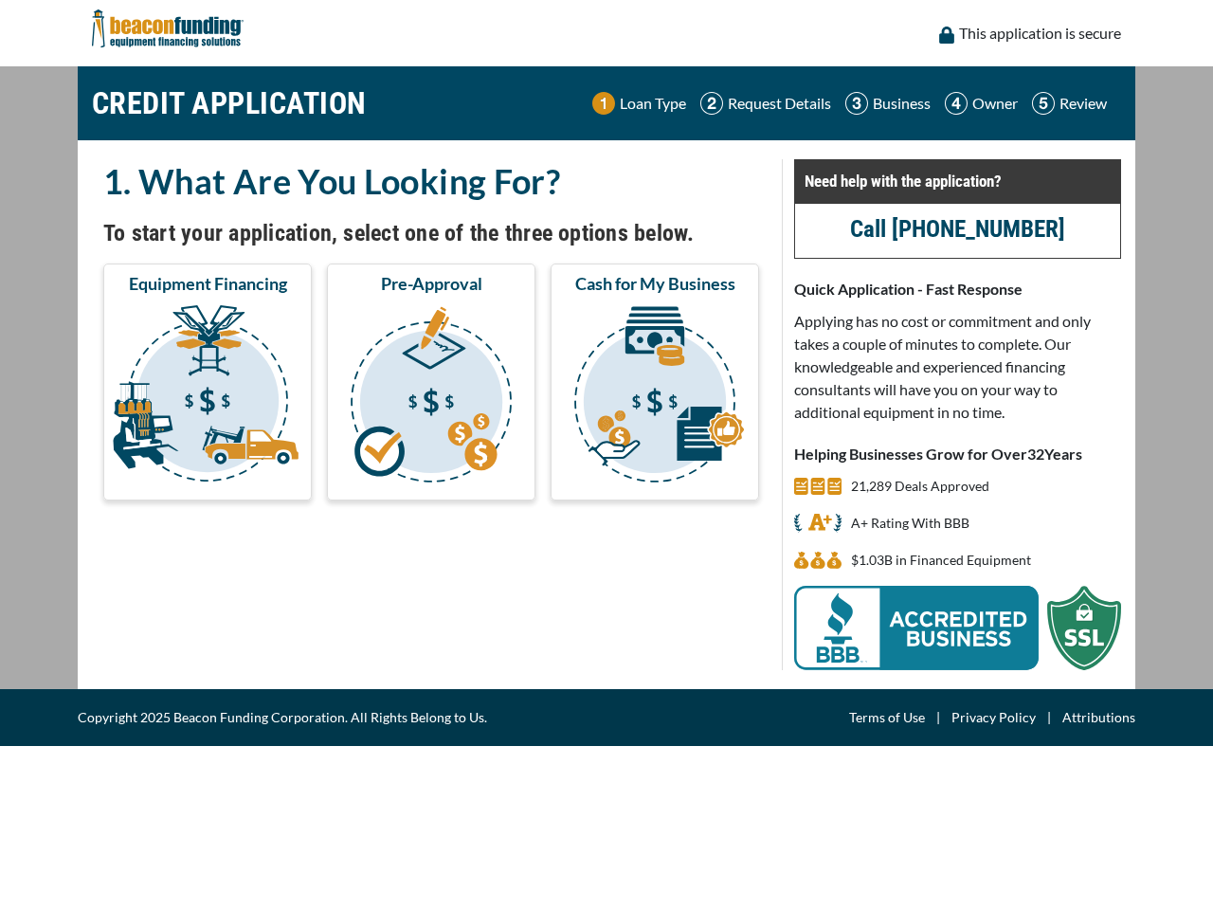 The height and width of the screenshot is (910, 1213). Describe the element at coordinates (431, 283) in the screenshot. I see `span: Pre-Approval` at that location.